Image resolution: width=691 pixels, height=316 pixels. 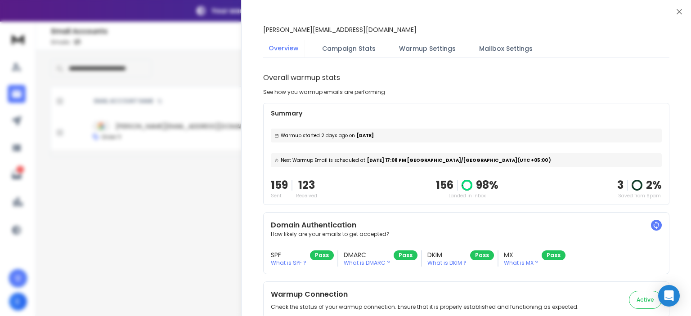 What do you see at coordinates (279, 185) in the screenshot?
I see `p: 159` at bounding box center [279, 185].